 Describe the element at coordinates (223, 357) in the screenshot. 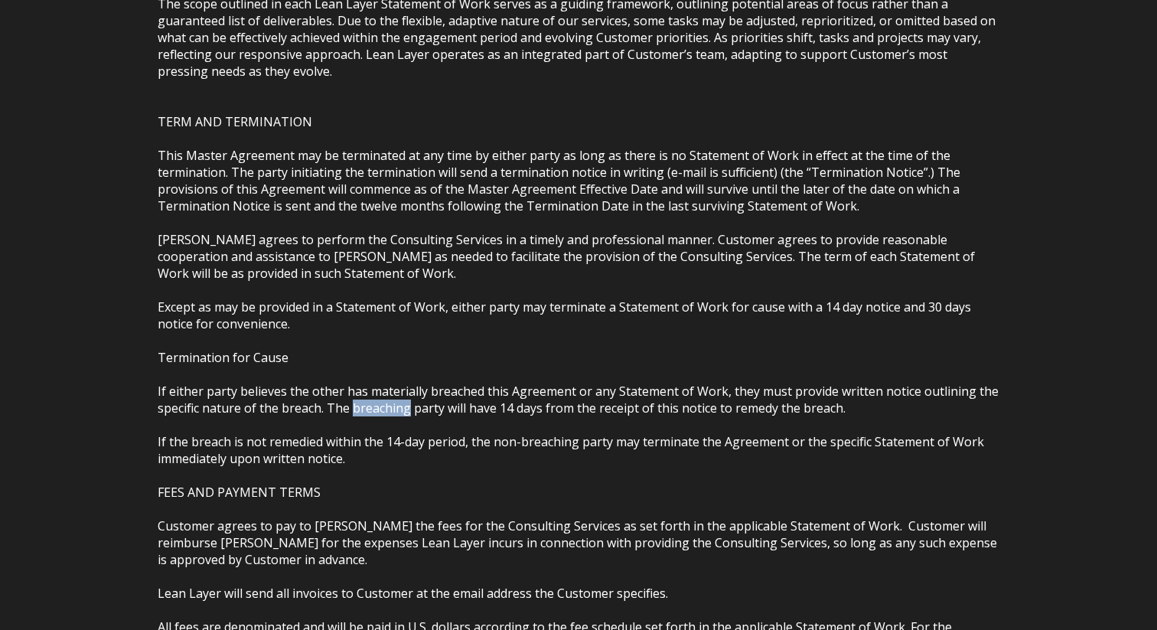

I see `span: Termination for Cause` at that location.